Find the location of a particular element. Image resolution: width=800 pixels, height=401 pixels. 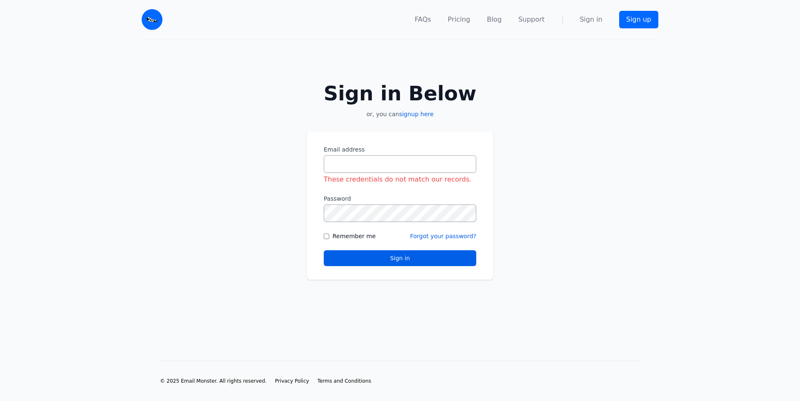

a: Terms and Conditions is located at coordinates (344, 381).